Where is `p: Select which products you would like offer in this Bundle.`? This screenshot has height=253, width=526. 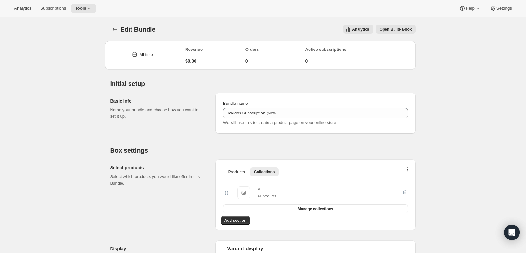
p: Select which products you would like offer in this Bundle. is located at coordinates (157, 180).